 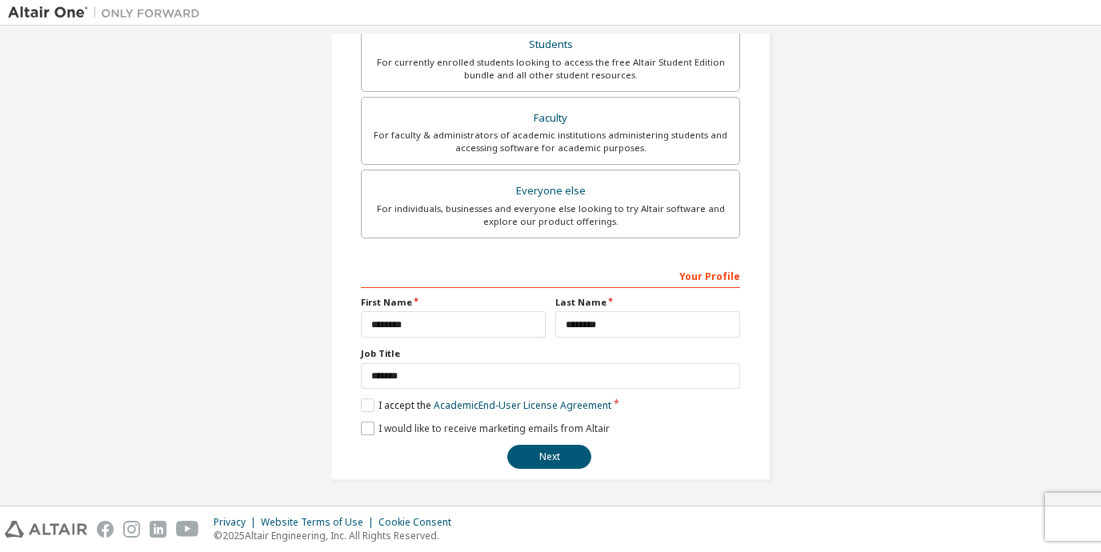 What do you see at coordinates (523, 405) in the screenshot?
I see `a: Academic End-User License Agreement` at bounding box center [523, 405].